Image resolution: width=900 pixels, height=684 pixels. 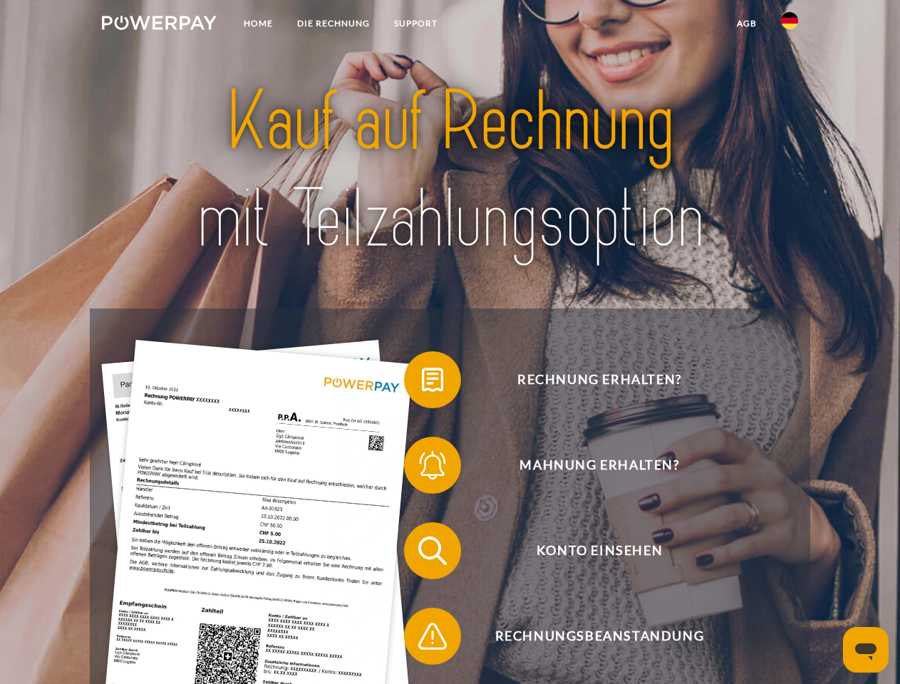 I want to click on button: Rechnung erhalten?, so click(x=589, y=380).